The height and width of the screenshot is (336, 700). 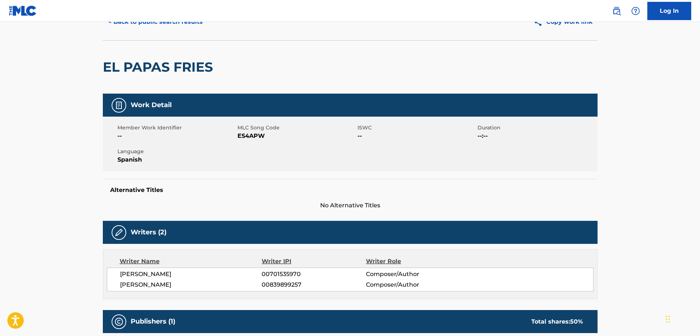 What do you see at coordinates (314, 274) in the screenshot?
I see `span: 00701535970` at bounding box center [314, 274].